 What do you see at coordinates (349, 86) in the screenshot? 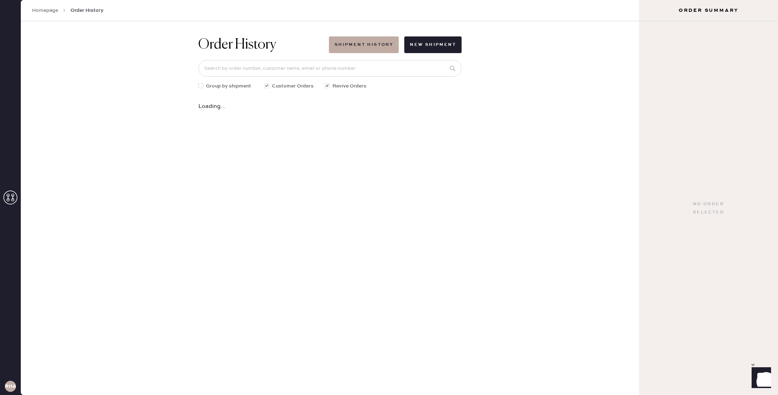
I see `span: Revive Orders` at bounding box center [349, 86].